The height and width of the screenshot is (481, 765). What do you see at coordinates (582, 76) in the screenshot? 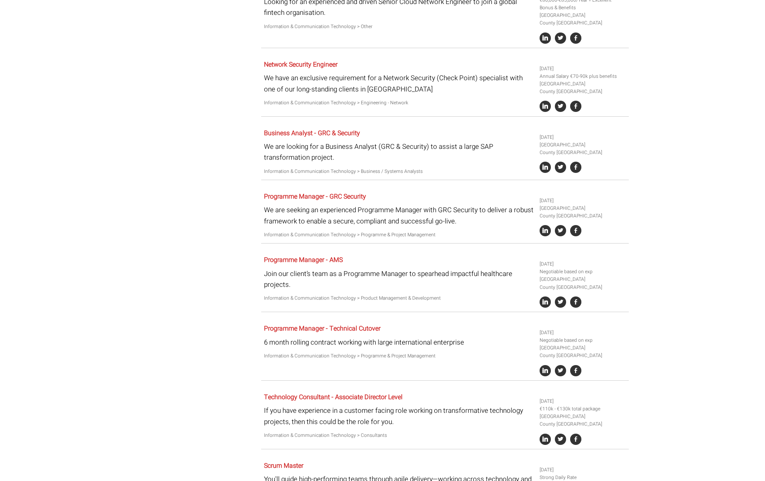
I see `li: Annual Salary €70-90k plus benefits` at bounding box center [582, 76].